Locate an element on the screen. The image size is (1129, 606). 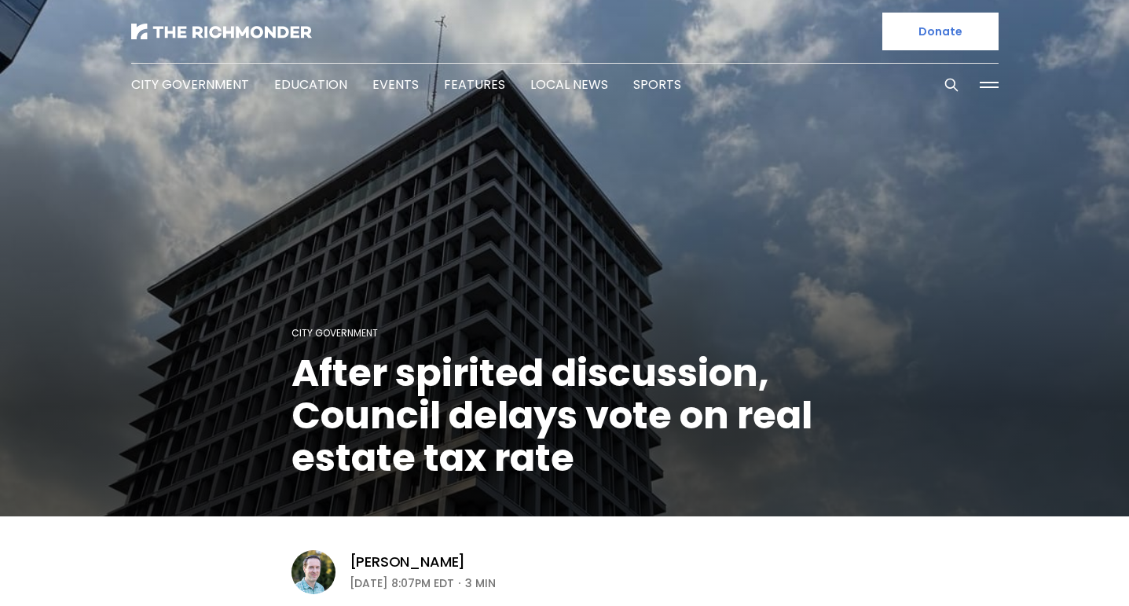
a: Features is located at coordinates (474, 84).